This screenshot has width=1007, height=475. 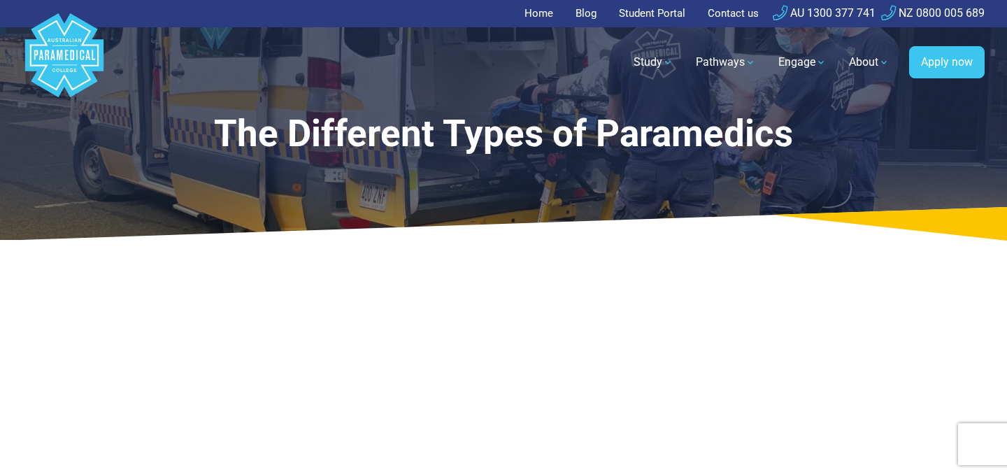 I want to click on a: About, so click(x=869, y=62).